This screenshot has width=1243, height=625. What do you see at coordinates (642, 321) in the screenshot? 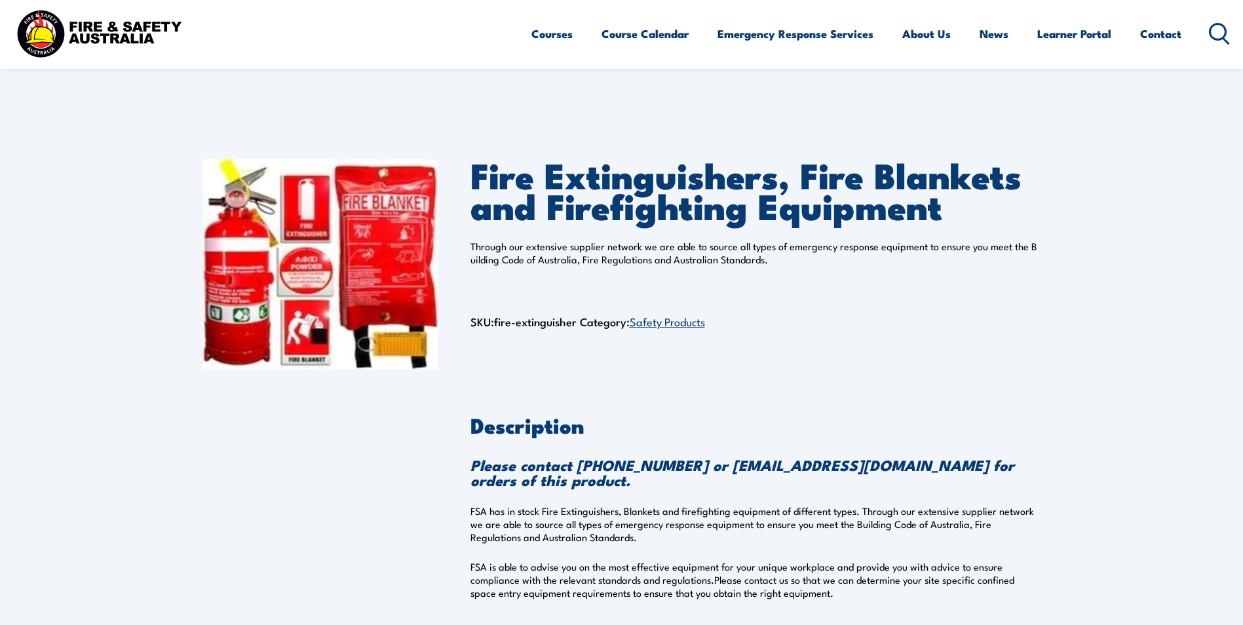
I see `span: Category:` at bounding box center [642, 321].